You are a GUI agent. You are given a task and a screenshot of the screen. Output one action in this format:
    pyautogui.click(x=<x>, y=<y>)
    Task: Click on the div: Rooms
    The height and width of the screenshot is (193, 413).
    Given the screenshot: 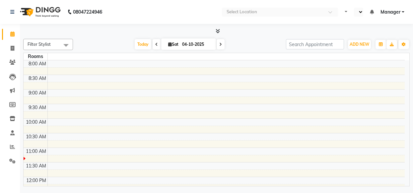 What is the action you would take?
    pyautogui.click(x=35, y=56)
    